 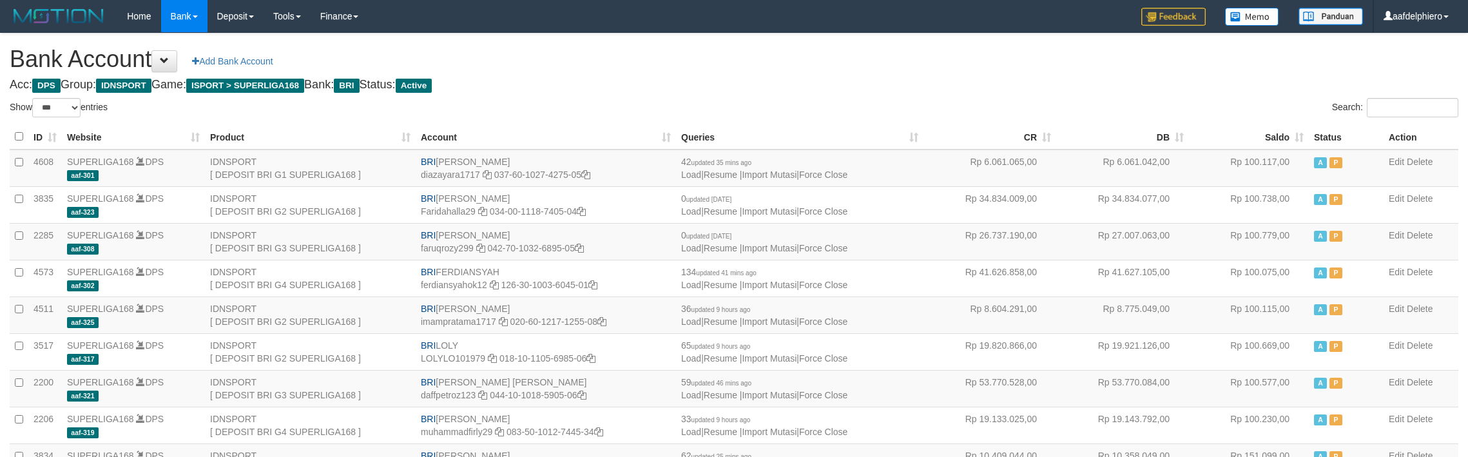 I want to click on a: Copy diazayara1717 to clipboard, so click(x=487, y=175).